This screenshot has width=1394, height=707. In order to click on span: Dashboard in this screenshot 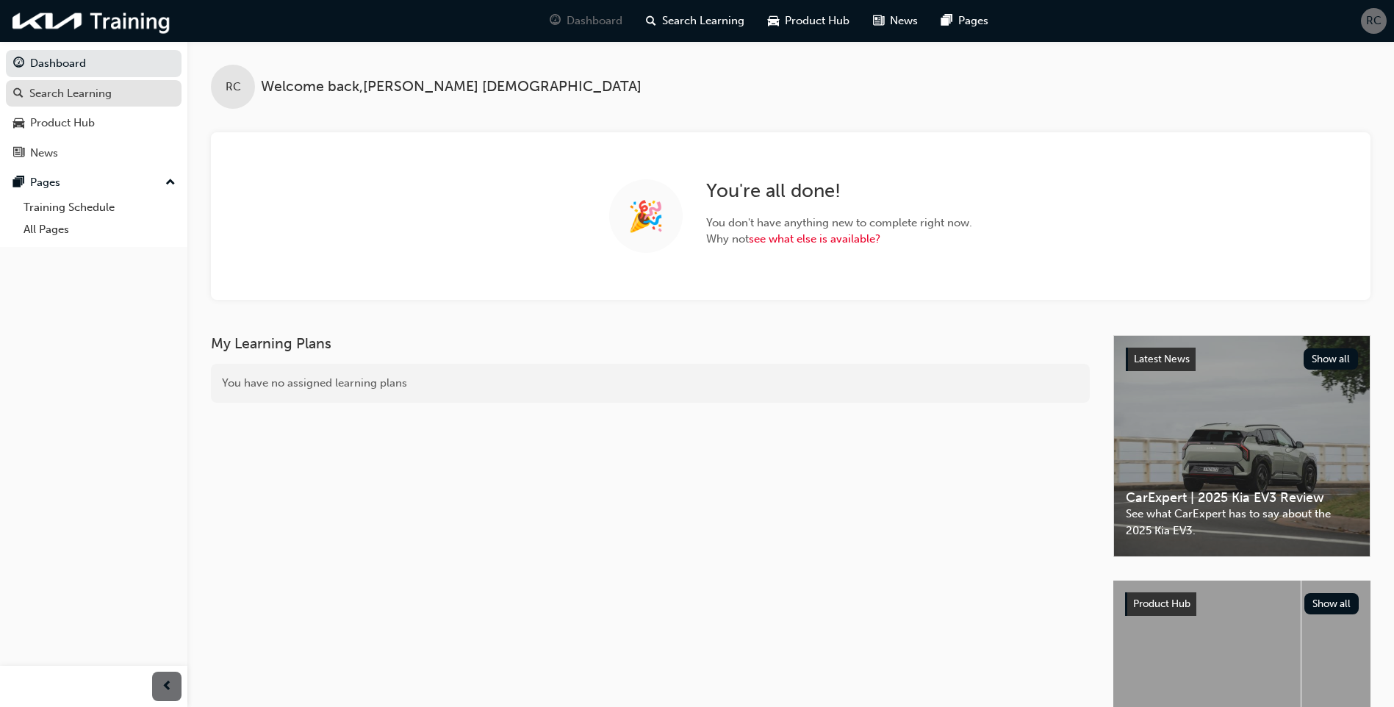, I will do `click(595, 21)`.